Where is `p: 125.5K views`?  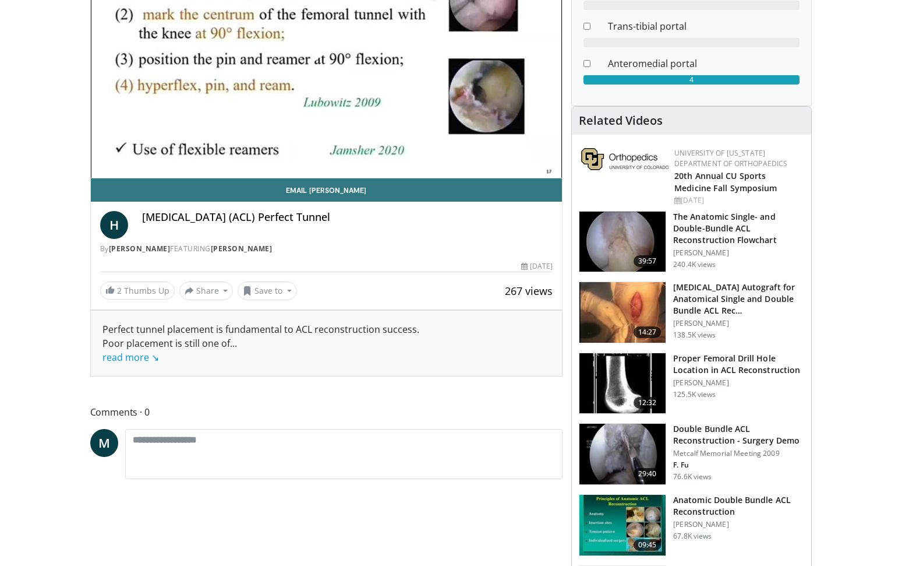
p: 125.5K views is located at coordinates (694, 394).